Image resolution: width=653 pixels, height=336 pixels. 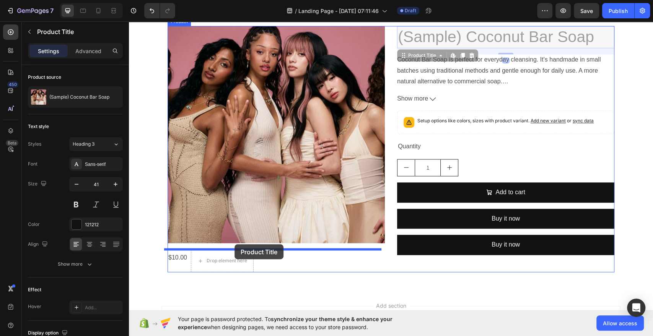 What do you see at coordinates (160, 11) in the screenshot?
I see `div: Undo/Redo` at bounding box center [160, 11].